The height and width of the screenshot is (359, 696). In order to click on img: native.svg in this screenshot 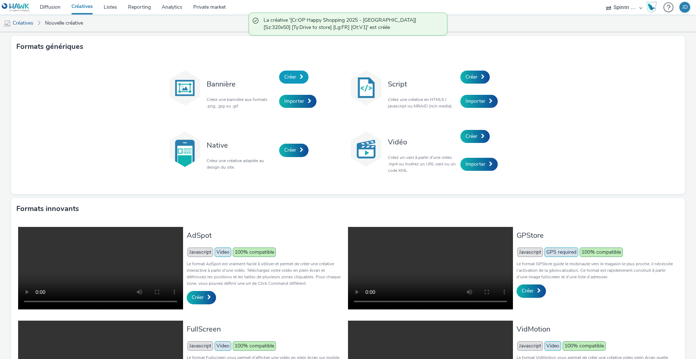, I will do `click(185, 149)`.